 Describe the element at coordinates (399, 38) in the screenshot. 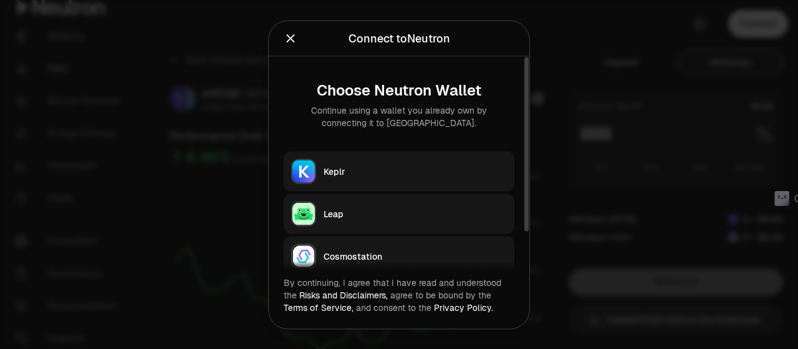

I see `div: Connect to Neutron` at that location.